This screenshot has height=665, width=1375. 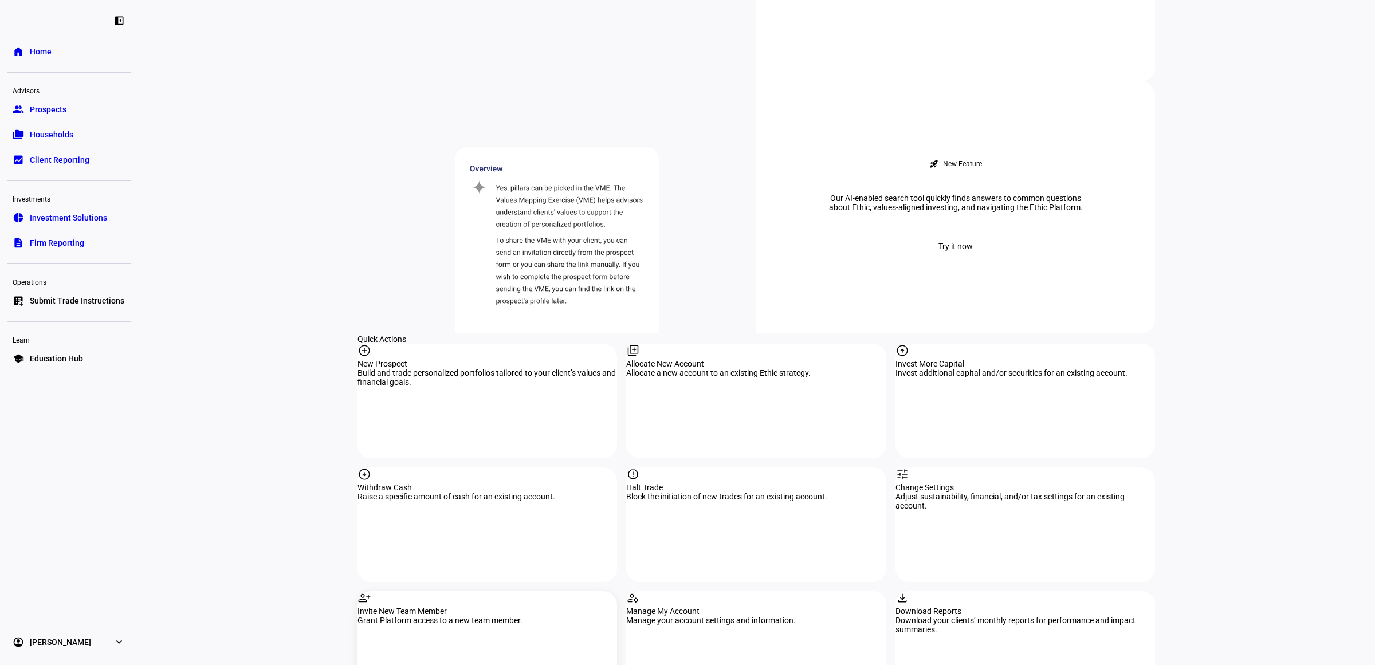 I want to click on a: groupProspects, so click(x=69, y=109).